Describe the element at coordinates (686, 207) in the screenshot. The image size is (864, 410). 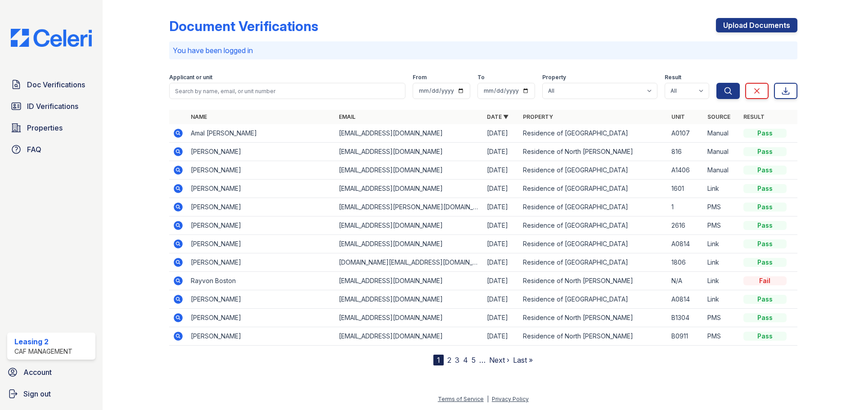
I see `td: 1` at that location.